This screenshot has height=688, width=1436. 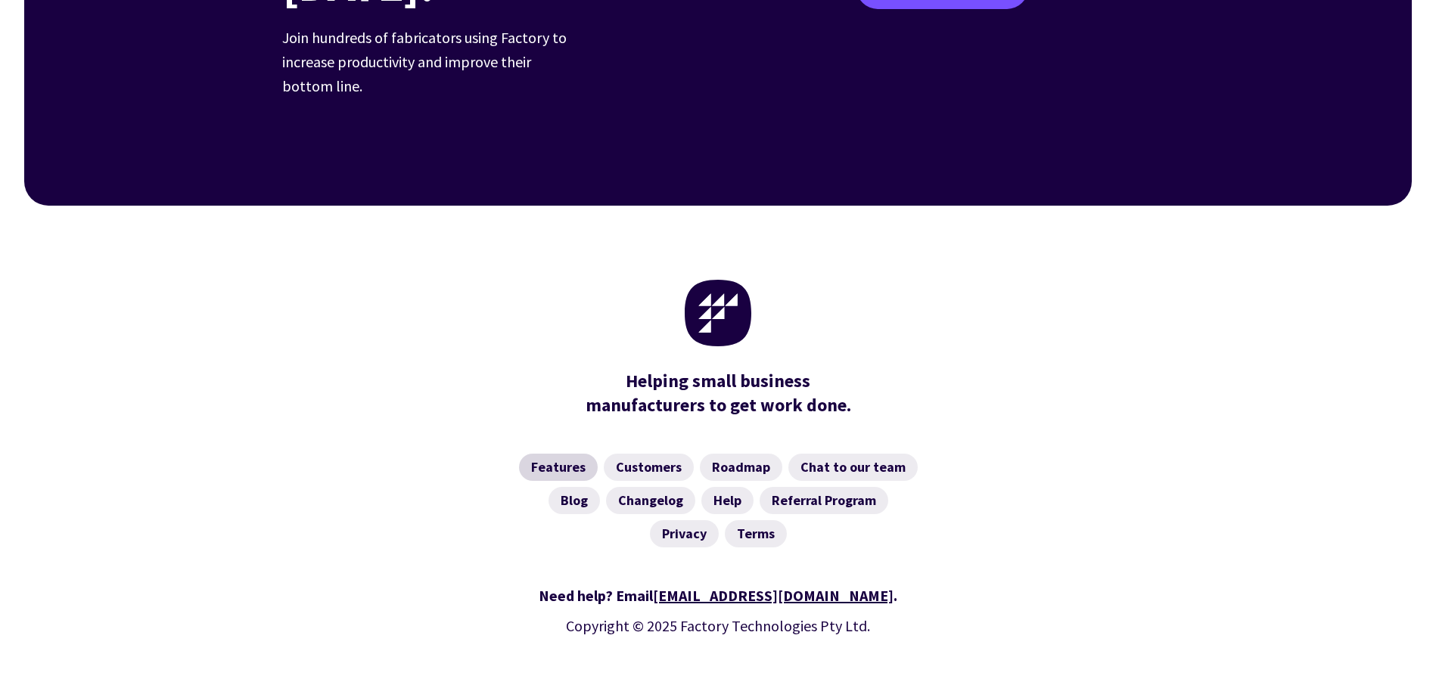 What do you see at coordinates (558, 467) in the screenshot?
I see `a: Features` at bounding box center [558, 467].